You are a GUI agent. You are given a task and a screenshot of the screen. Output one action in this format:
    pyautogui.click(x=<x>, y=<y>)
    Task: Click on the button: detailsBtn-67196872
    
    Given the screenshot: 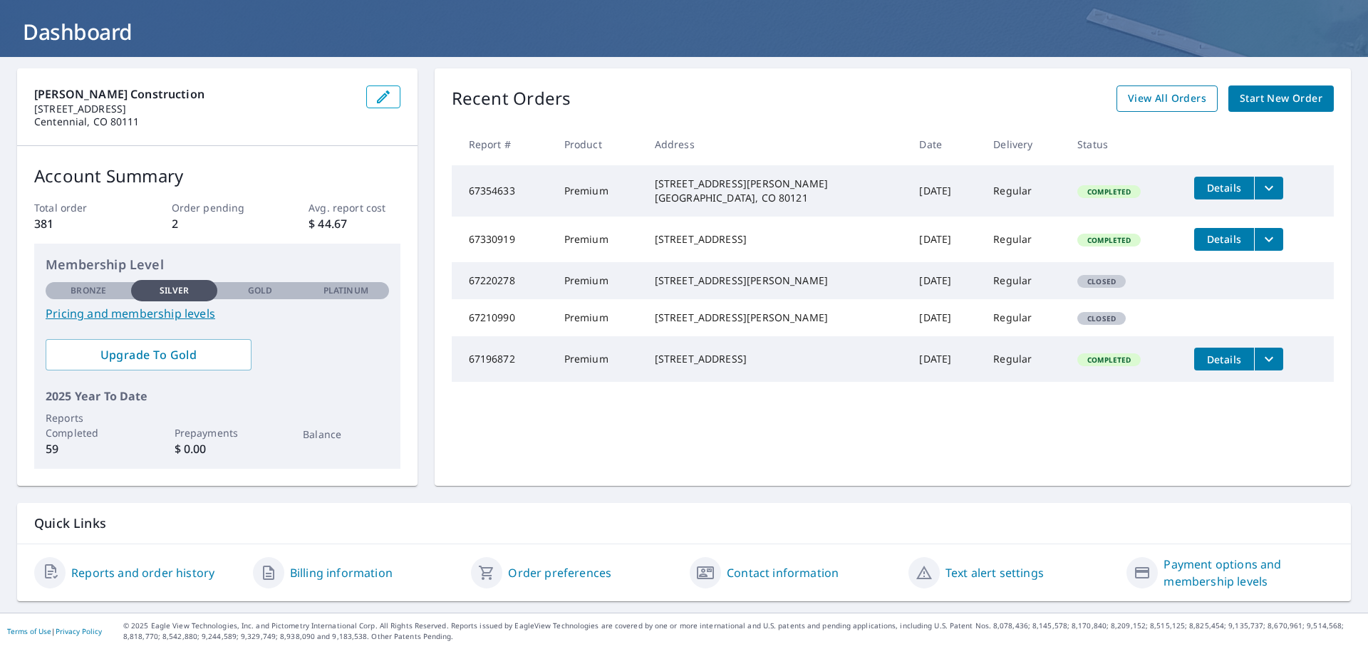 What is the action you would take?
    pyautogui.click(x=1224, y=359)
    